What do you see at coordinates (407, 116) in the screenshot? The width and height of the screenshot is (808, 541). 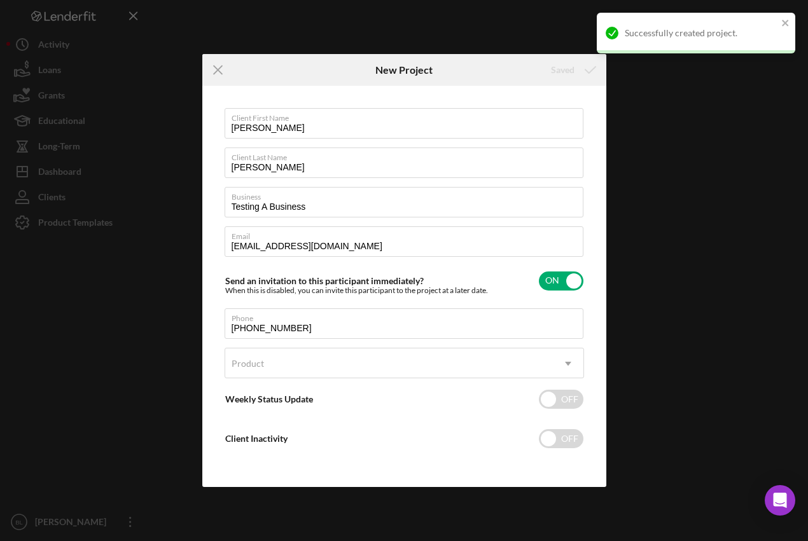 I see `label: Client First Name` at bounding box center [407, 116].